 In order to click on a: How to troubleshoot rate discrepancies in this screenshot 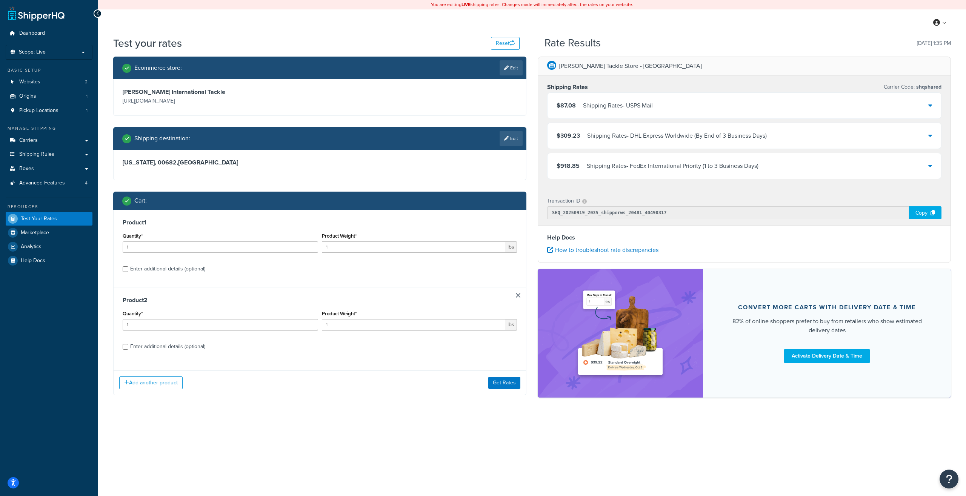, I will do `click(603, 250)`.